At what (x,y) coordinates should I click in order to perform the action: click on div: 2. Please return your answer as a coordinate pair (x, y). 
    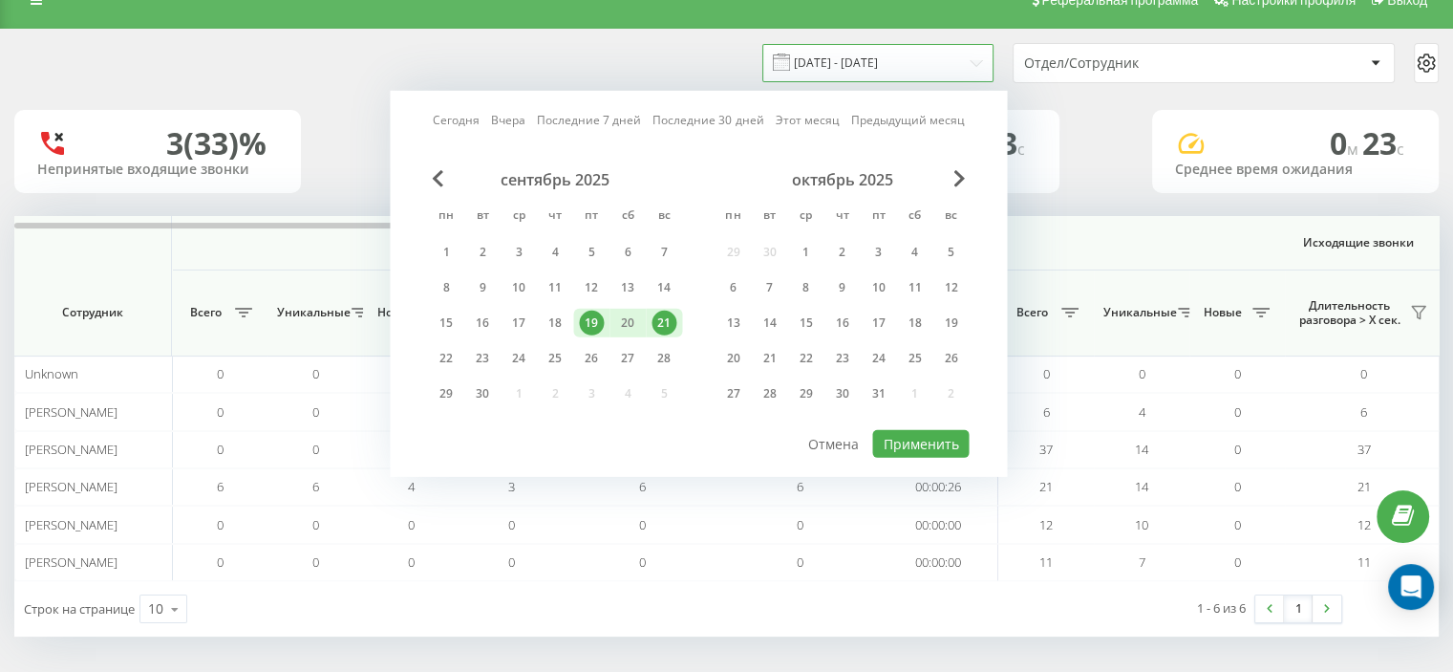
    Looking at the image, I should click on (842, 252).